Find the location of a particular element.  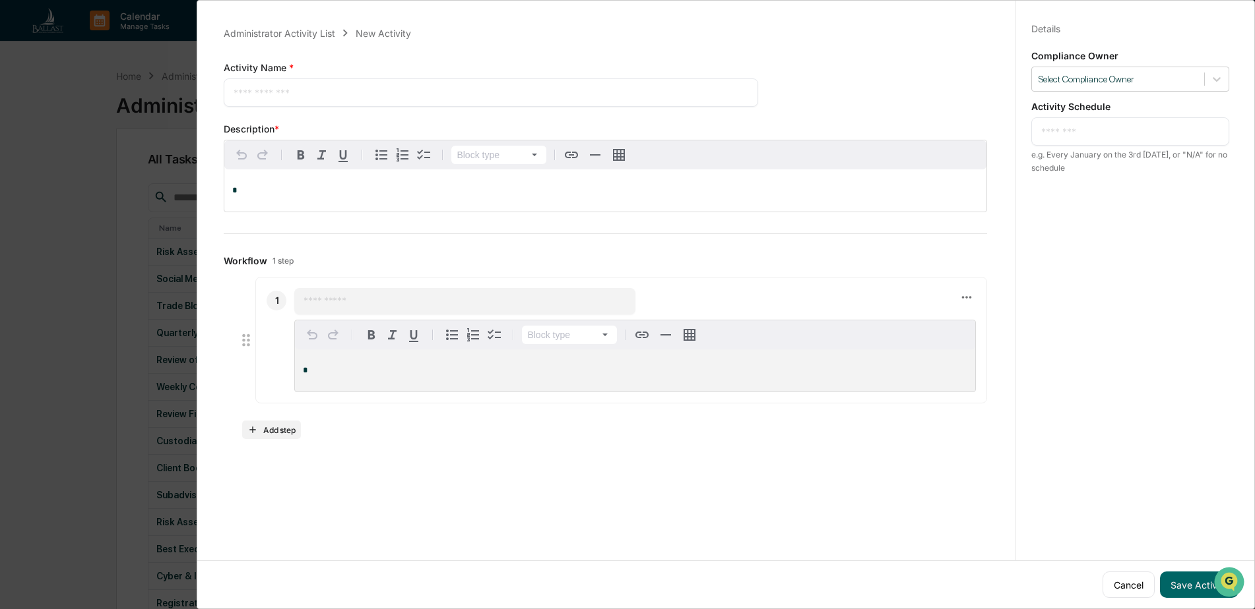

div: 1 is located at coordinates (276, 301).